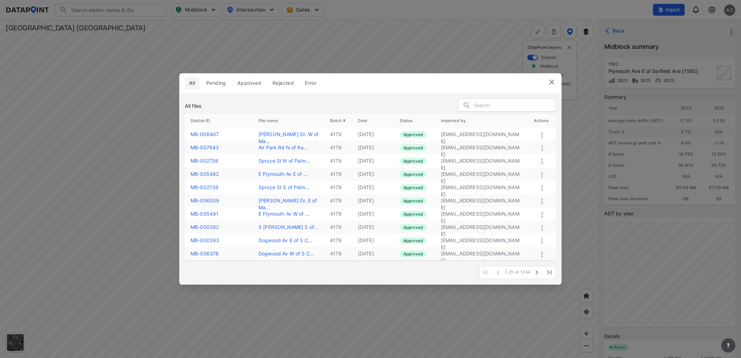 Image resolution: width=741 pixels, height=358 pixels. I want to click on a: MB-006509, so click(205, 200).